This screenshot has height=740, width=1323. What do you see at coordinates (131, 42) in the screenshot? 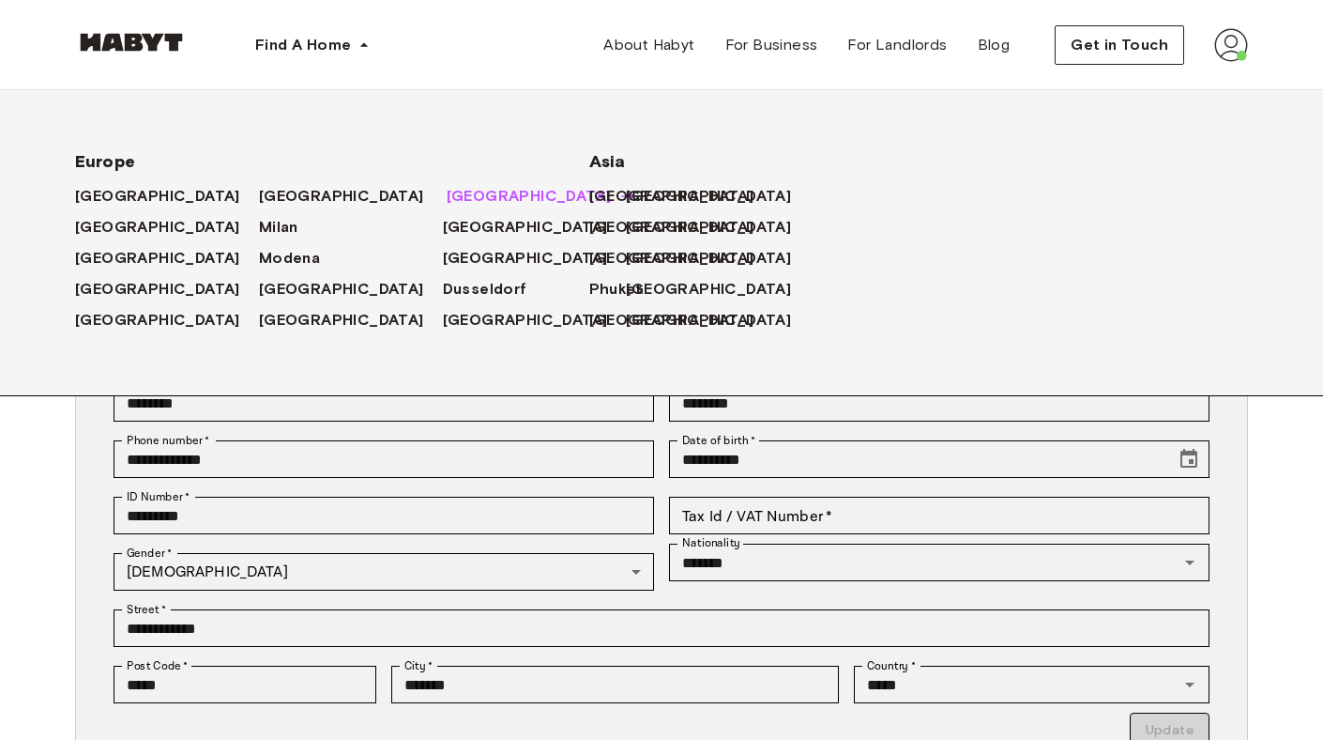
I see `img: Habyt` at bounding box center [131, 42].